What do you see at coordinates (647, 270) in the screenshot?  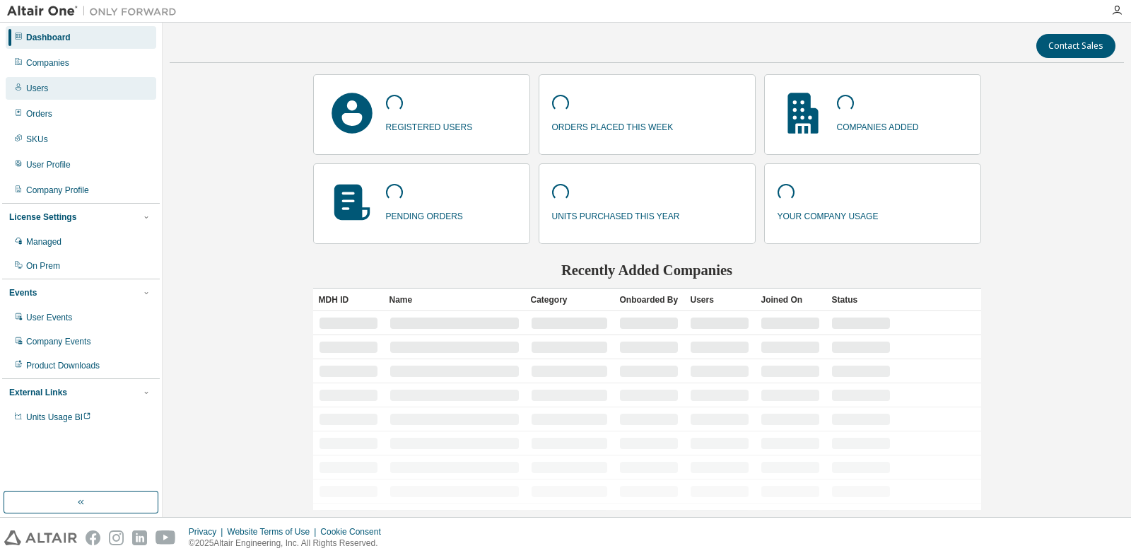 I see `h2: Recently Added Companies` at bounding box center [647, 270].